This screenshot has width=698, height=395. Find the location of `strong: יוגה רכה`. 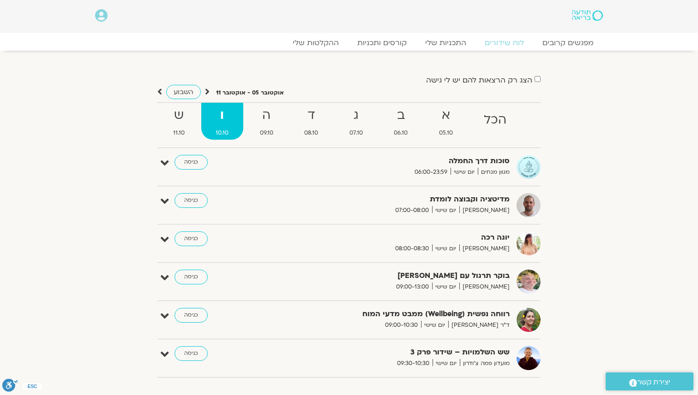

strong: יוגה רכה is located at coordinates (396, 238).